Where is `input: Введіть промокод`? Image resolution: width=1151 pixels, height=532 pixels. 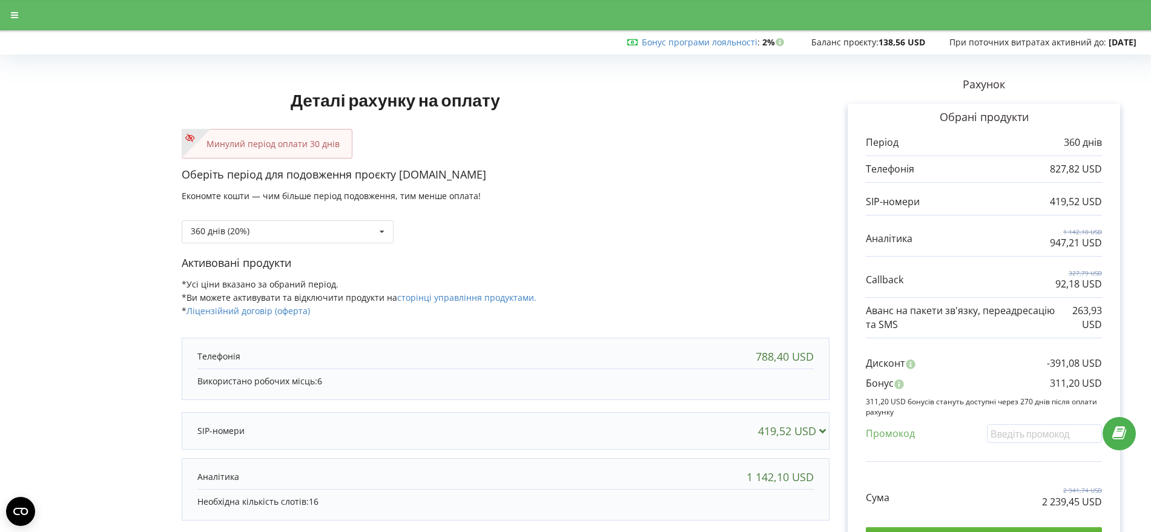 input: Введіть промокод is located at coordinates (1044, 433).